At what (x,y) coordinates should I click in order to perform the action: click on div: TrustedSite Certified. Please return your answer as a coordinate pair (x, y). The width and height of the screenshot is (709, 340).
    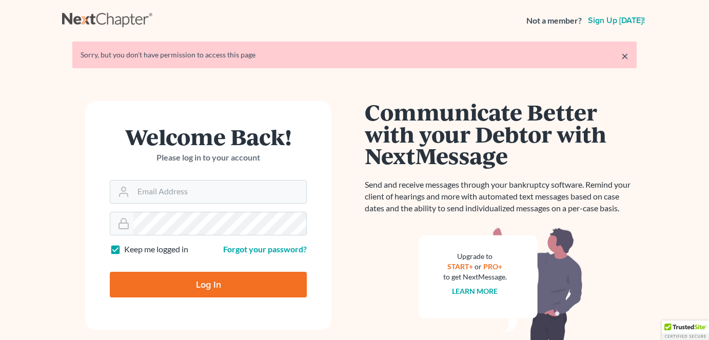
    Looking at the image, I should click on (686, 331).